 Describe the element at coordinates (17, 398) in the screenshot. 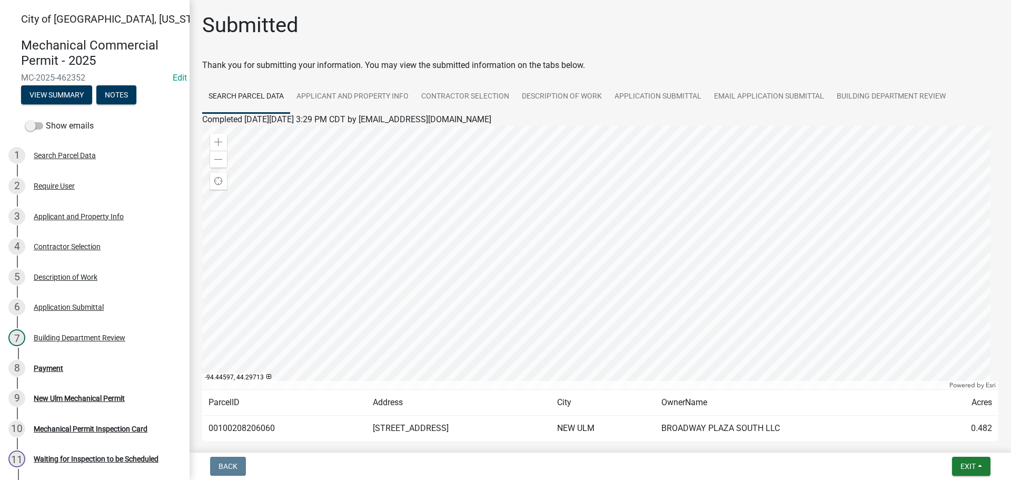

I see `div: 9` at that location.